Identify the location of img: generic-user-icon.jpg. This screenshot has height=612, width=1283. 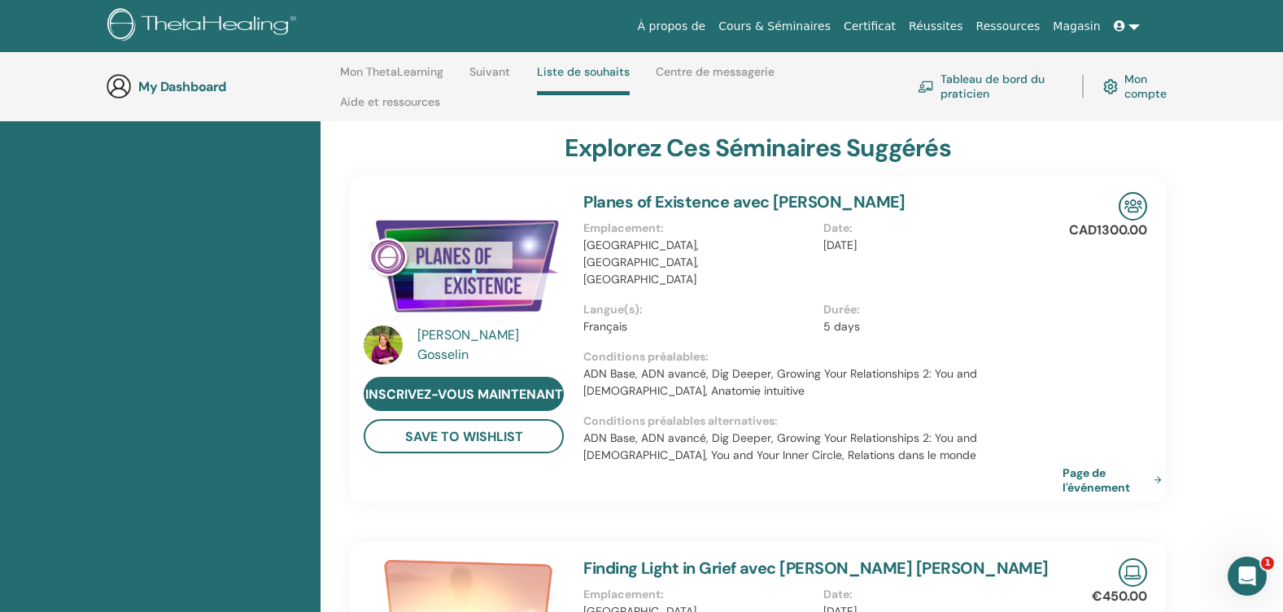
(119, 86).